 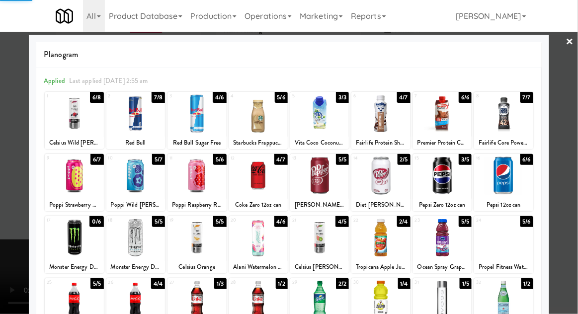 I want to click on div: 20, so click(x=244, y=220).